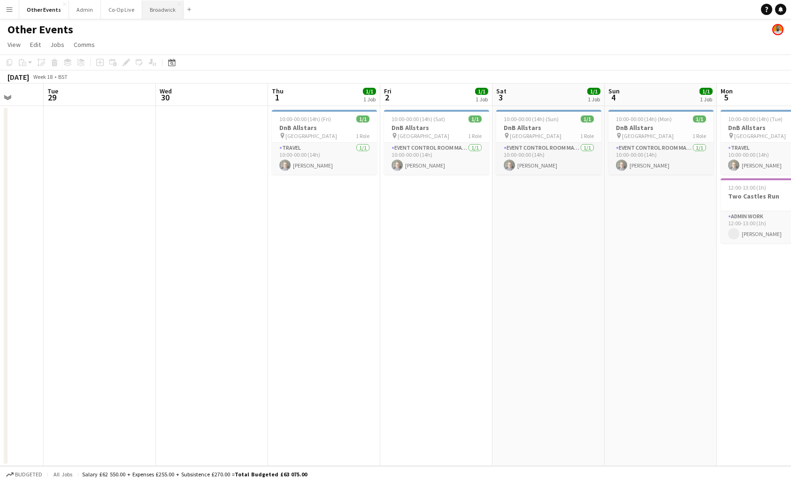  I want to click on a: Edit, so click(35, 45).